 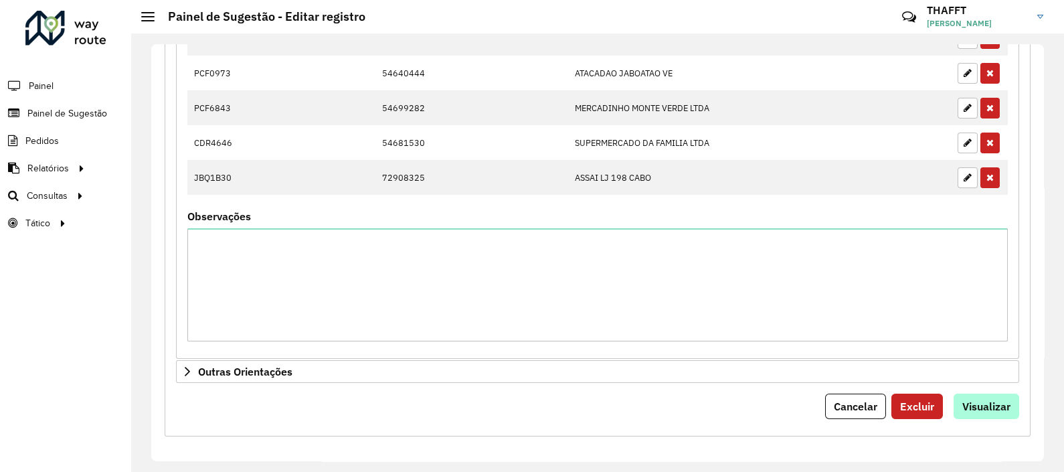 I want to click on span: Consultas, so click(x=47, y=195).